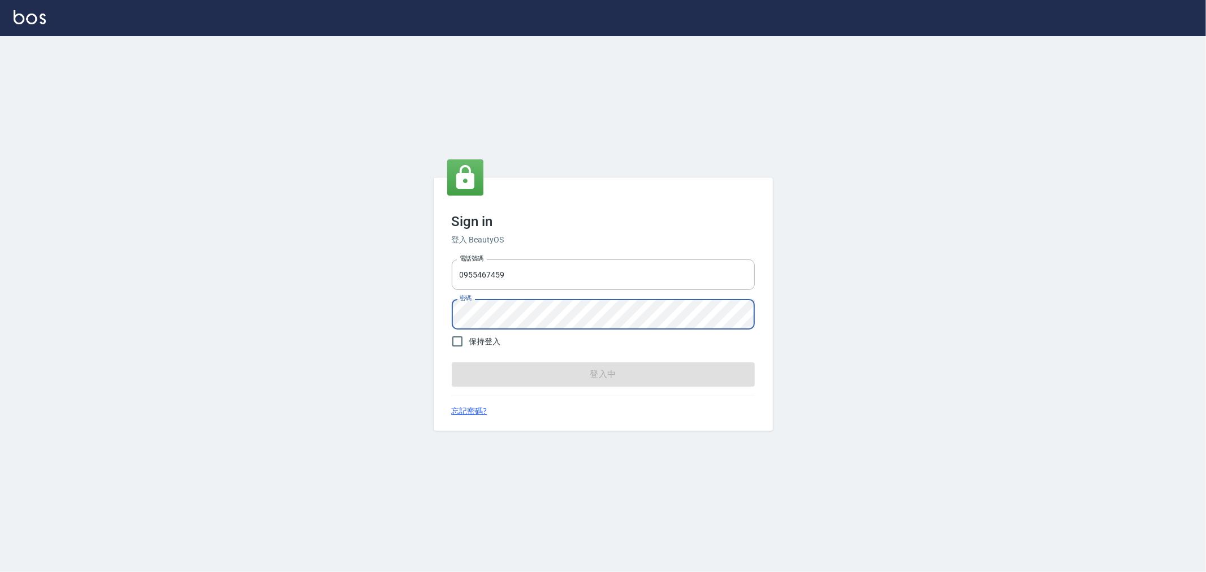 The image size is (1206, 572). I want to click on a: 忘記密碼?, so click(469, 411).